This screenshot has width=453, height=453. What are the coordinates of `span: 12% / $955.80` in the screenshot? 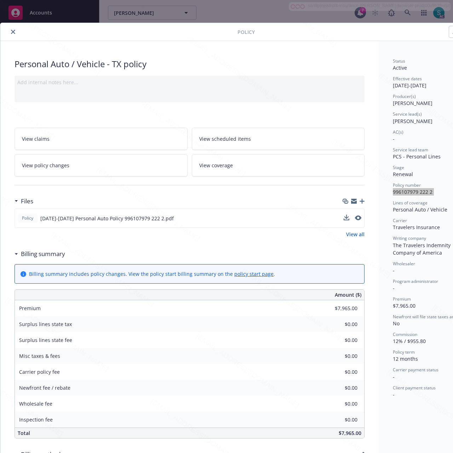 It's located at (409, 341).